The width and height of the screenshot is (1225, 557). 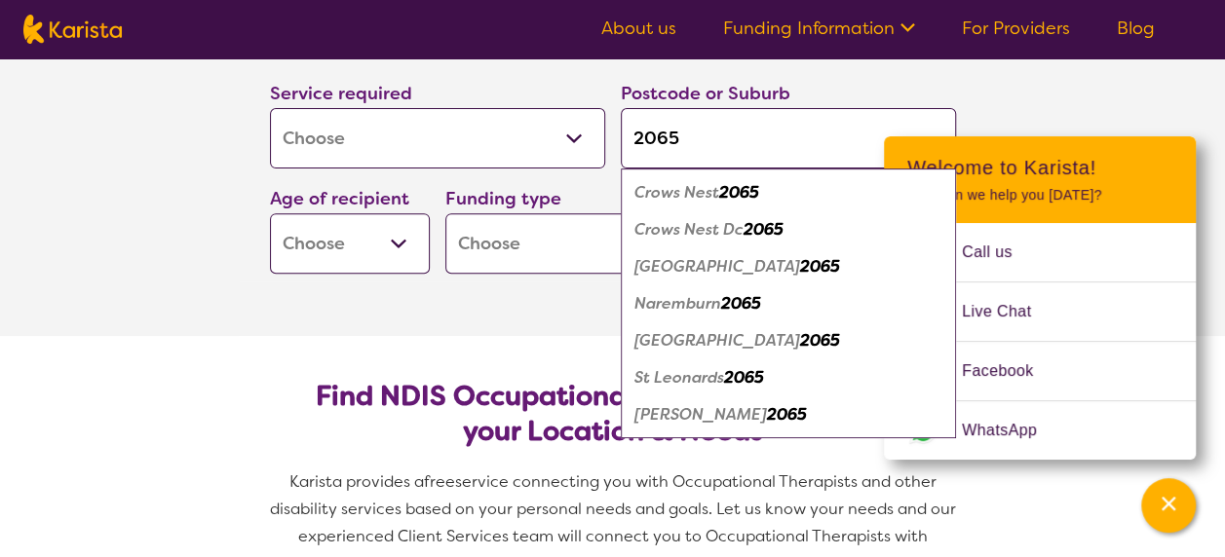 What do you see at coordinates (1040, 431) in the screenshot?
I see `a: Web link opens in a new tab.` at bounding box center [1040, 431].